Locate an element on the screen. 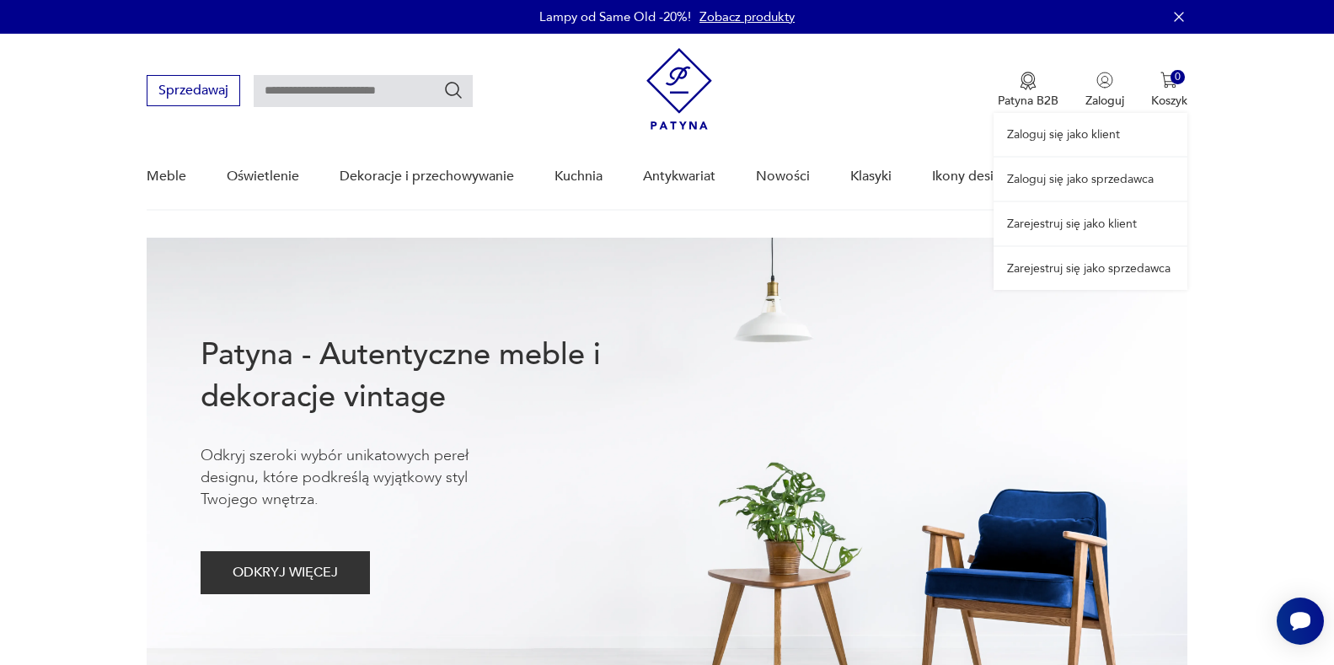 This screenshot has height=665, width=1334. a: Sprzedawaj is located at coordinates (193, 92).